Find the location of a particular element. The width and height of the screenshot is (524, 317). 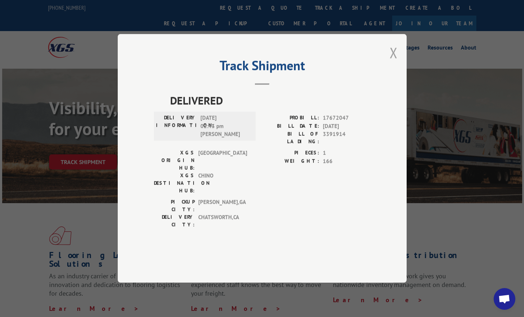

span: 166 is located at coordinates (347, 161).